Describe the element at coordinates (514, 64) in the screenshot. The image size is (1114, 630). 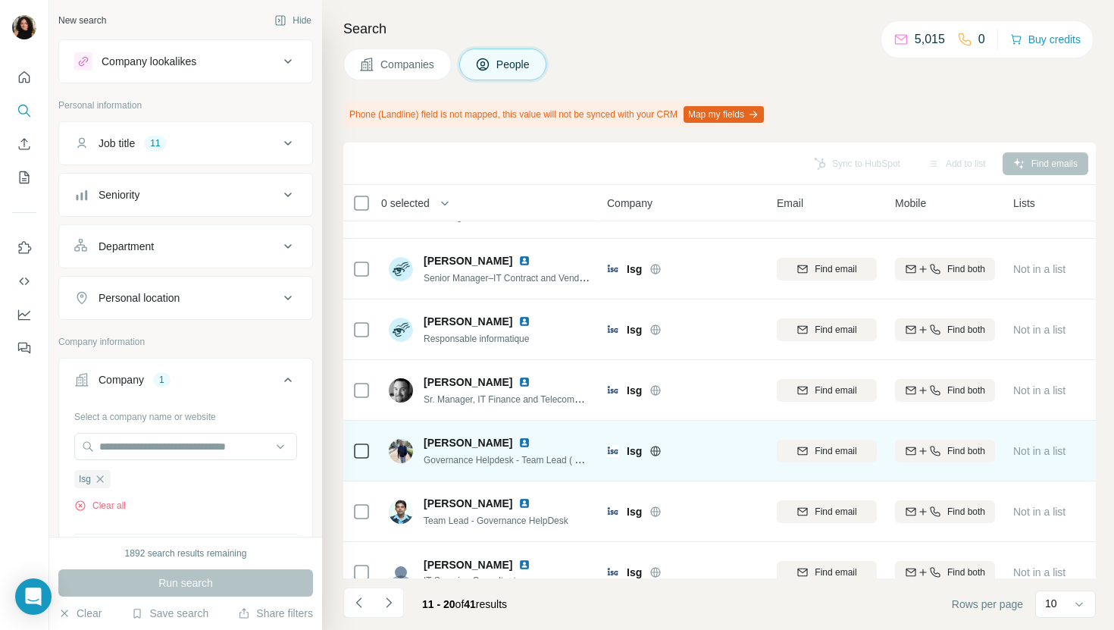
I see `span: People` at that location.